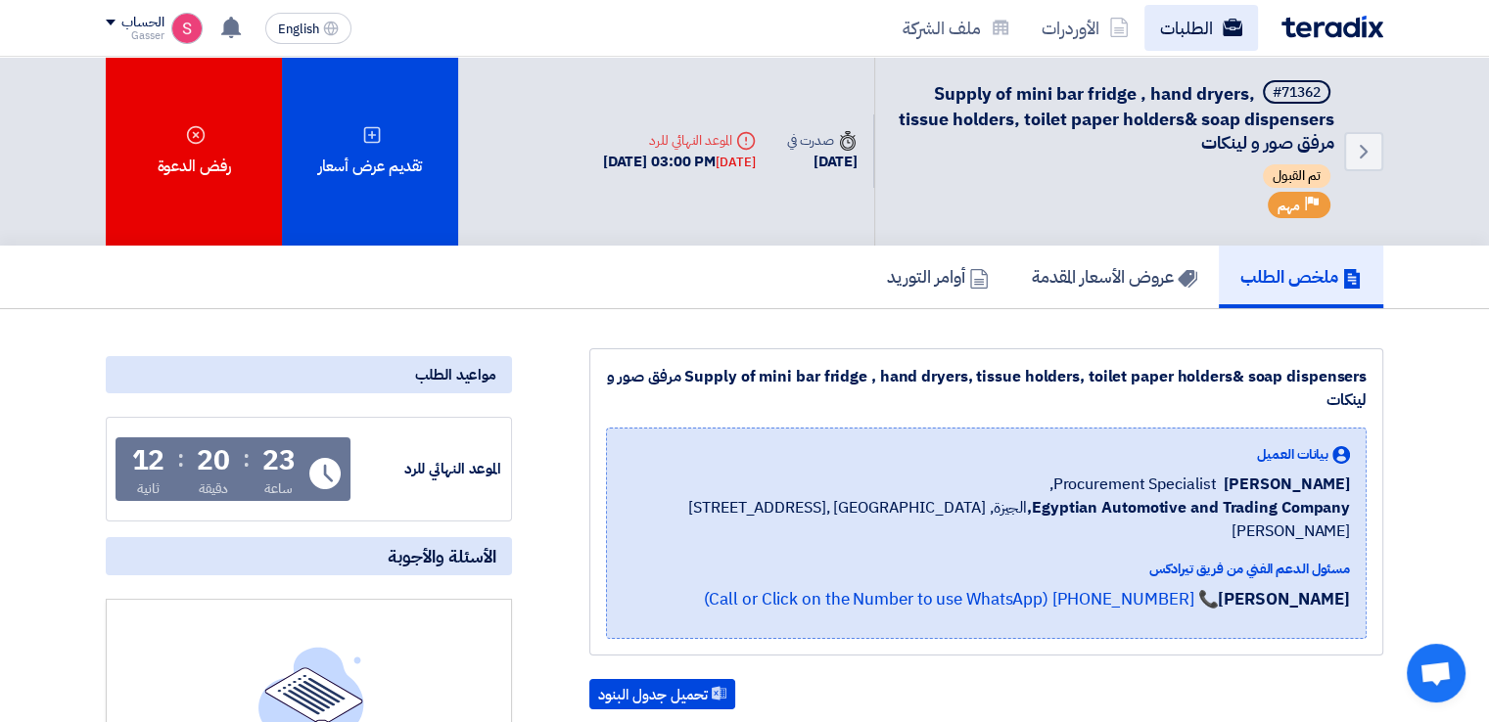 The image size is (1489, 722). Describe the element at coordinates (278, 488) in the screenshot. I see `div: ساعة` at that location.